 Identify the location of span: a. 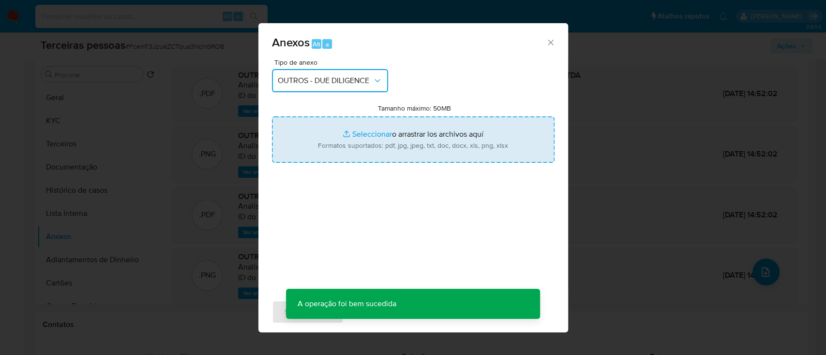
(327, 44).